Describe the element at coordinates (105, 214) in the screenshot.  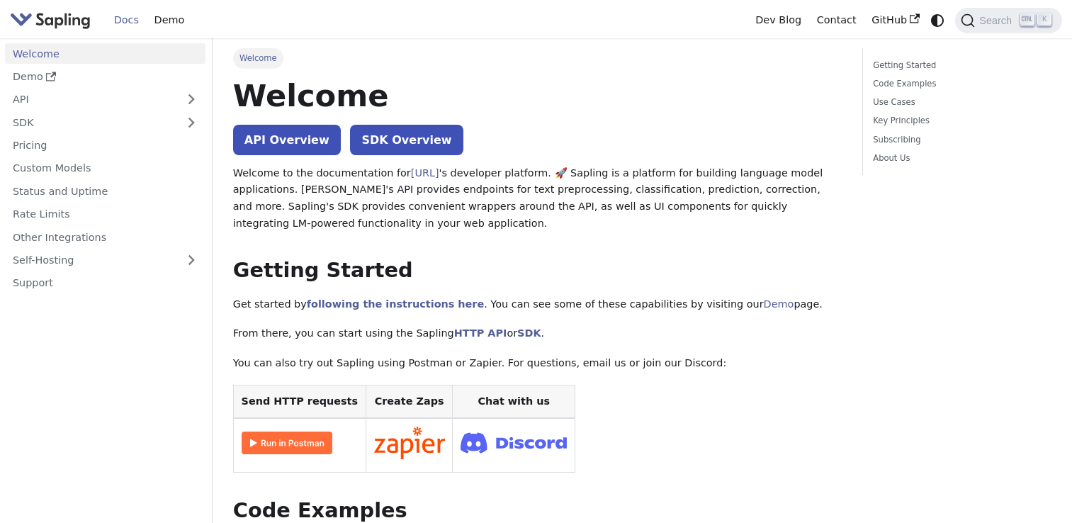
I see `a: Rate Limits` at that location.